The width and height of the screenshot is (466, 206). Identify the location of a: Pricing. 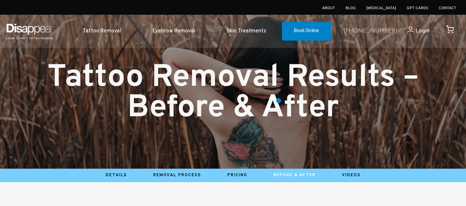
(237, 176).